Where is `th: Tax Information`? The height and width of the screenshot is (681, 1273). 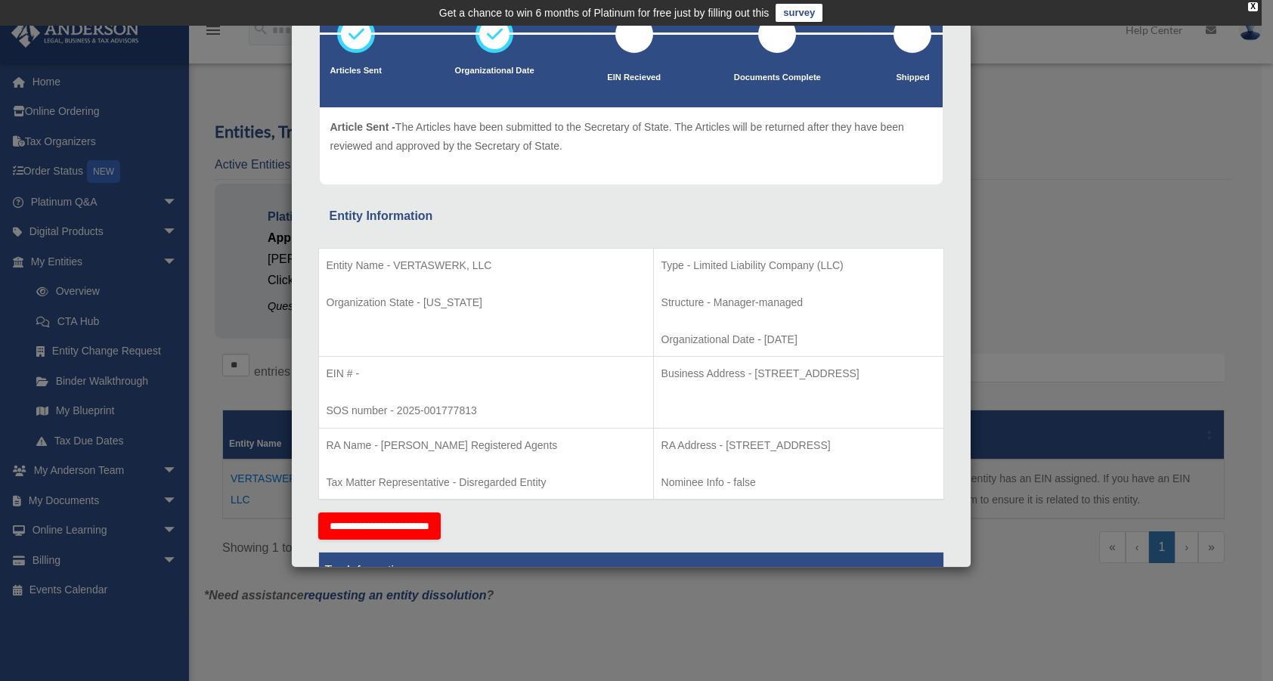
th: Tax Information is located at coordinates (630, 571).